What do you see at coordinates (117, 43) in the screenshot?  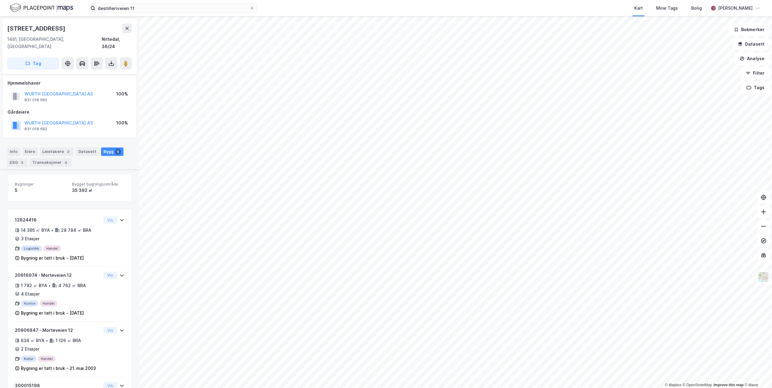 I see `div: Nittedal, 36/24` at bounding box center [117, 43].